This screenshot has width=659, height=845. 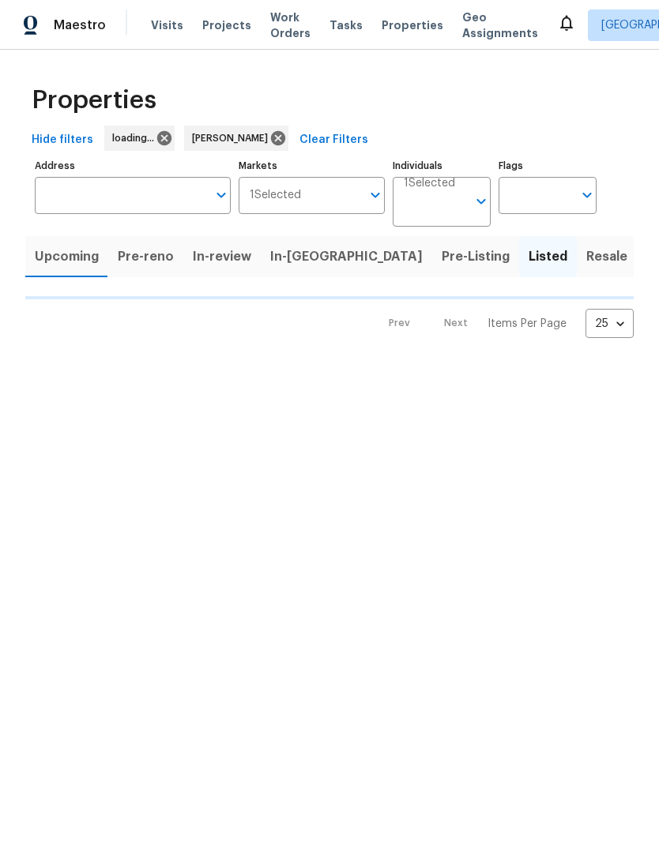 I want to click on span: Maestro, so click(x=80, y=25).